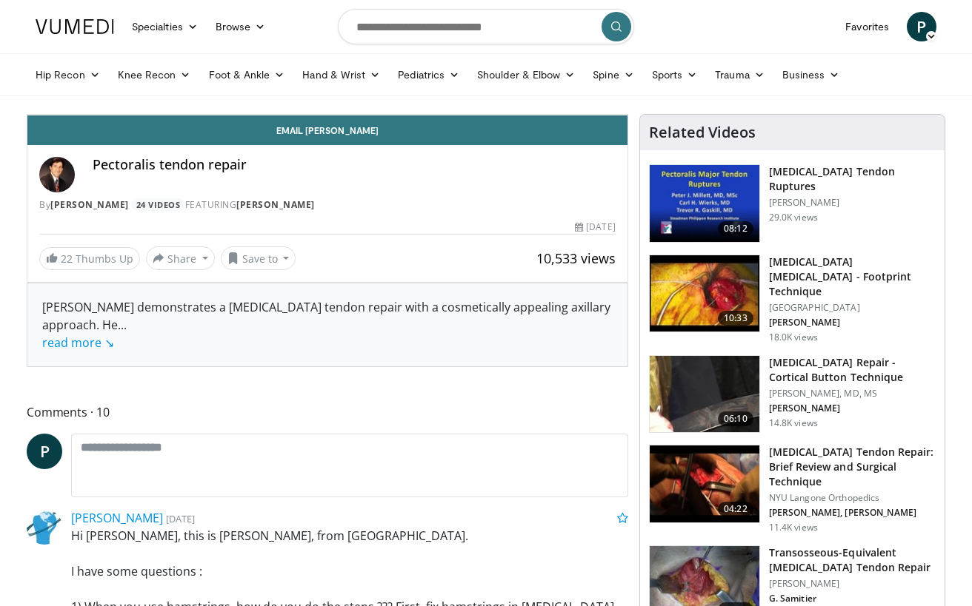 The image size is (972, 606). Describe the element at coordinates (793, 338) in the screenshot. I see `p: 18.0K views` at that location.